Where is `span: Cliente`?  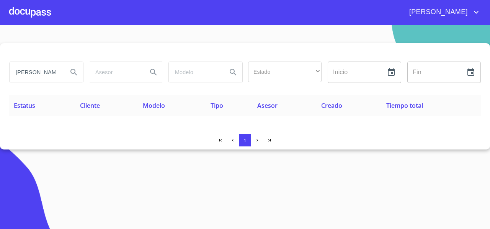
span: Cliente is located at coordinates (90, 106).